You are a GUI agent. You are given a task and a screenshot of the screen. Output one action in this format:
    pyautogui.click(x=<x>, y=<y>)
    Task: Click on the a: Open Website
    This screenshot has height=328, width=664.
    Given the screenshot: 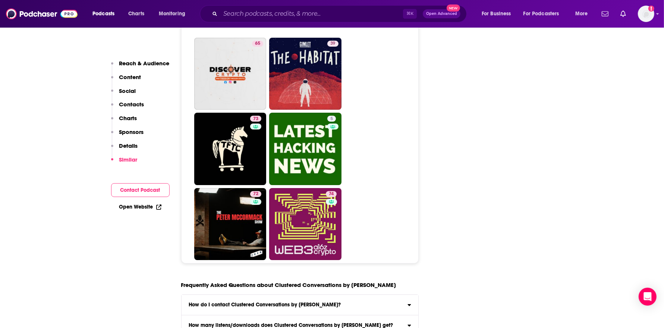 What is the action you would take?
    pyautogui.click(x=140, y=207)
    